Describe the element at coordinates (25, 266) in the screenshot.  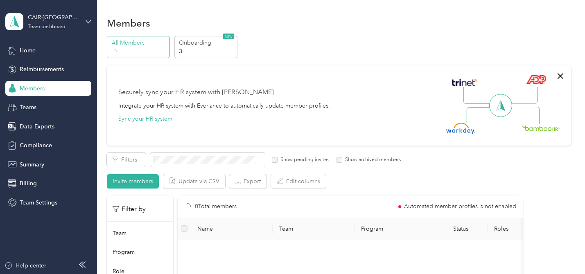
I see `div: Help center` at that location.